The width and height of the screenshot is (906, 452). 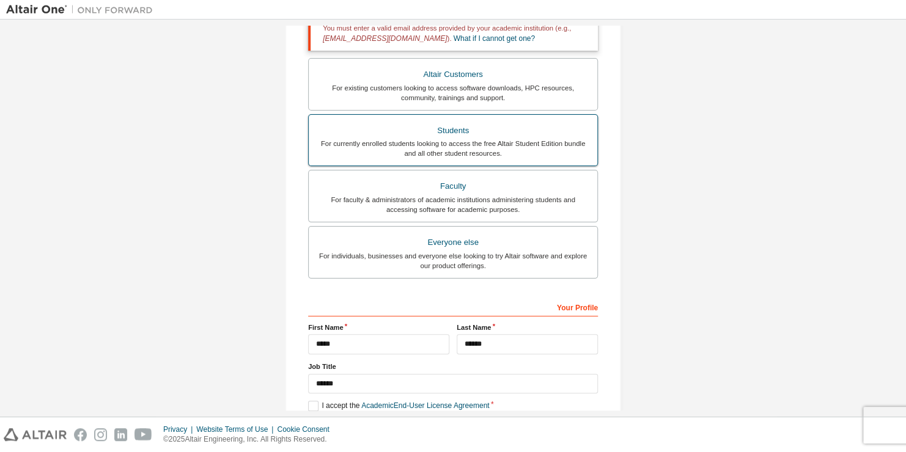 I want to click on div: Privacy, so click(x=180, y=430).